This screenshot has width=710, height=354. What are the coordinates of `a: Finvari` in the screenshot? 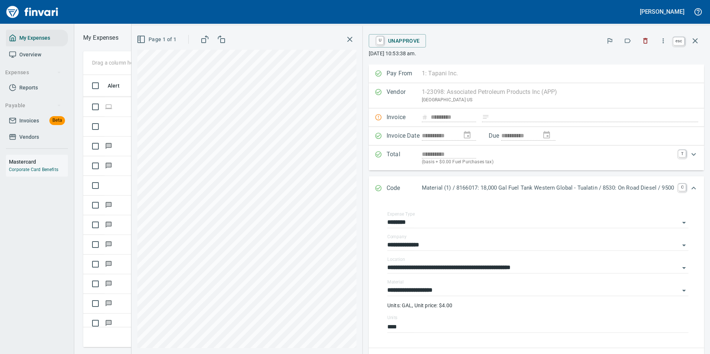 It's located at (32, 12).